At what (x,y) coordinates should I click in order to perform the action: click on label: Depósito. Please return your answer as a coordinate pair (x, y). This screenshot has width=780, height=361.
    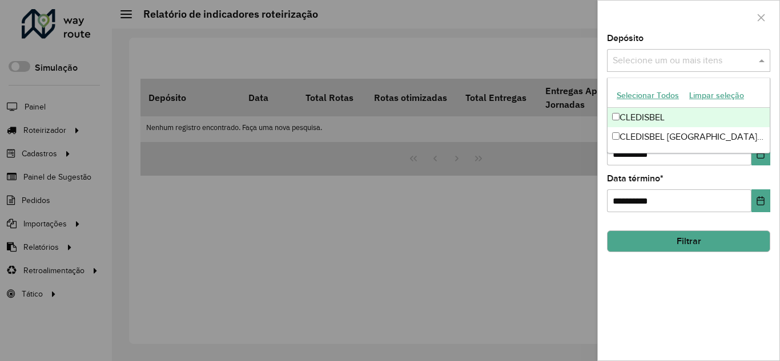
    Looking at the image, I should click on (625, 38).